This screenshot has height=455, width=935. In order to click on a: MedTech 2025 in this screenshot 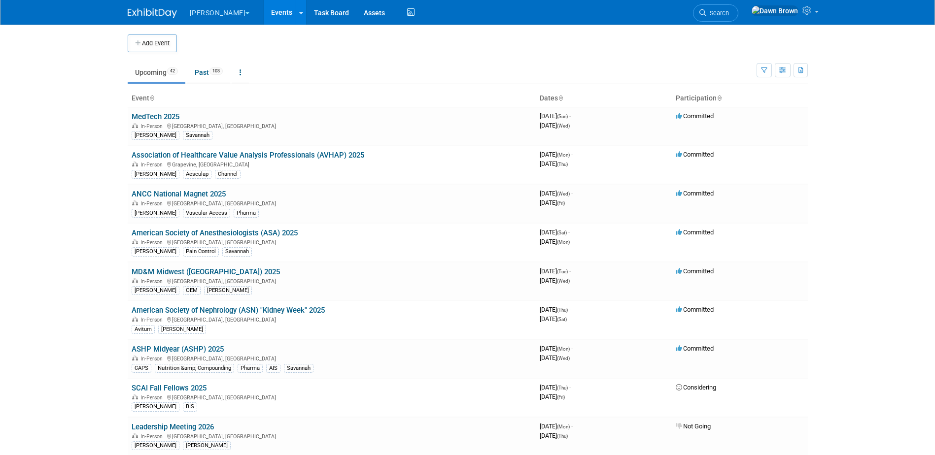, I will do `click(155, 117)`.